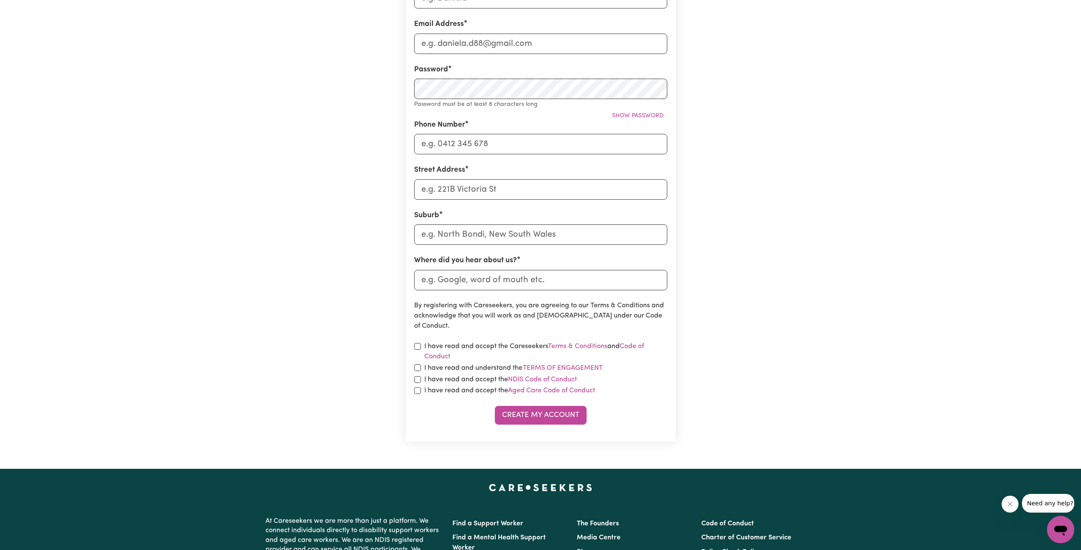 This screenshot has height=550, width=1081. What do you see at coordinates (563, 368) in the screenshot?
I see `button: I have read and understand the` at bounding box center [563, 368].